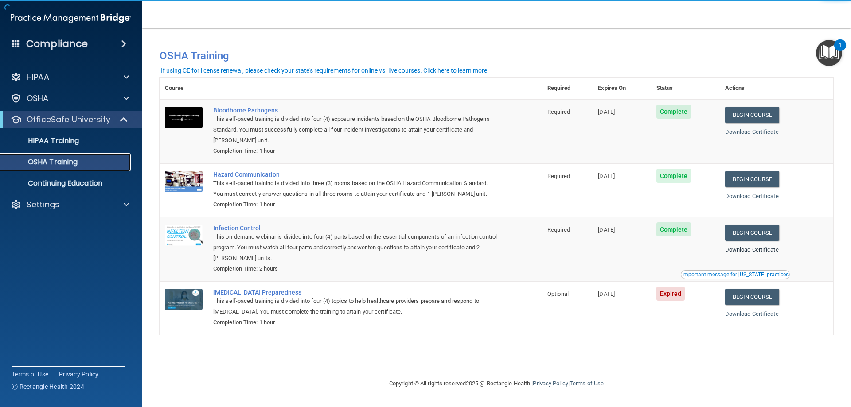  Describe the element at coordinates (71, 18) in the screenshot. I see `img: PMB logo` at that location.